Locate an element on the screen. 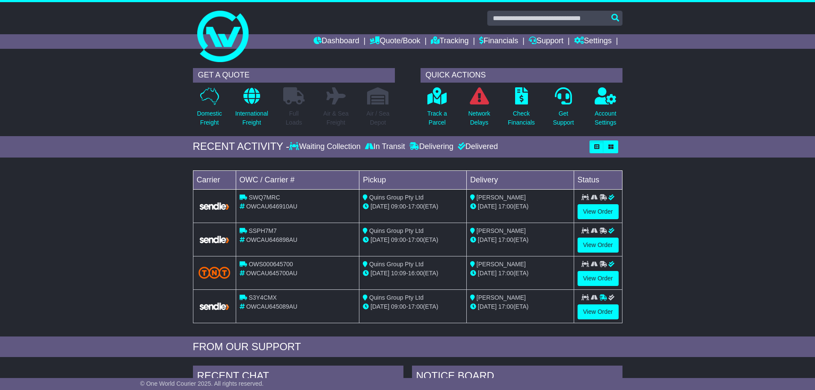  span: 10:09 is located at coordinates (398, 273).